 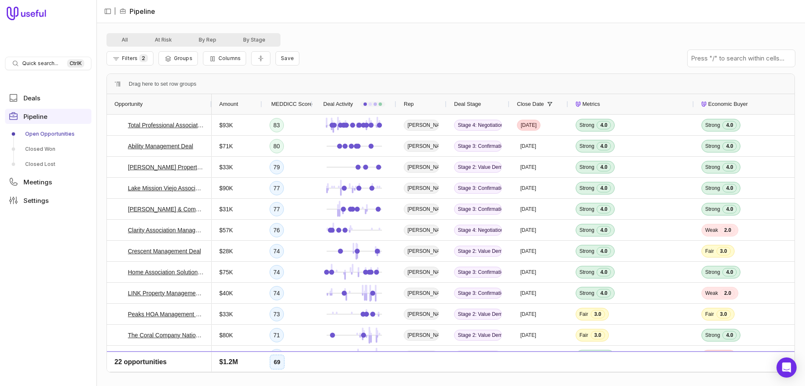 What do you see at coordinates (226, 293) in the screenshot?
I see `span: $40K` at bounding box center [226, 293].